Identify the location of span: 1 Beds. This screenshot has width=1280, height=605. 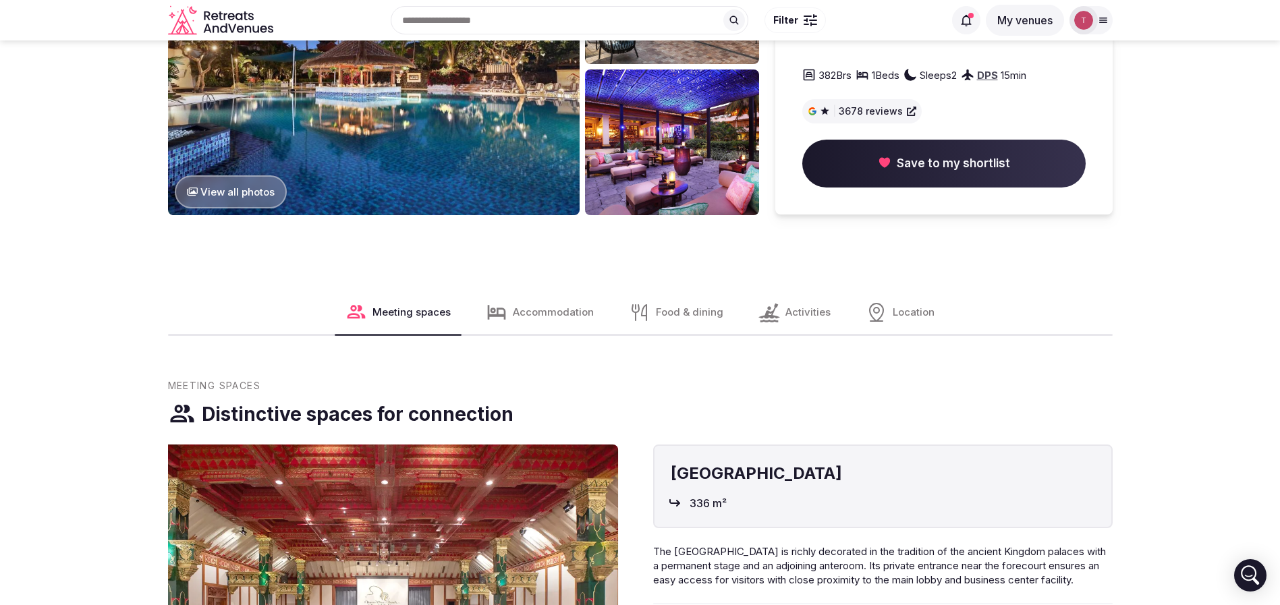
(885, 75).